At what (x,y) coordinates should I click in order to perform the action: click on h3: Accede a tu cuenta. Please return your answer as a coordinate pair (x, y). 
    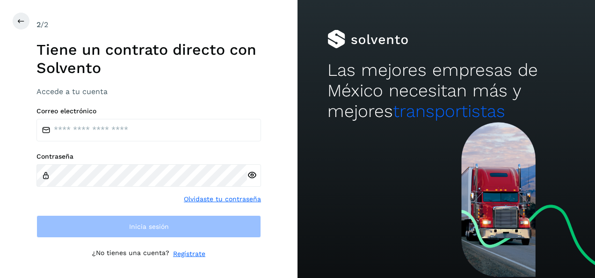
    Looking at the image, I should click on (149, 91).